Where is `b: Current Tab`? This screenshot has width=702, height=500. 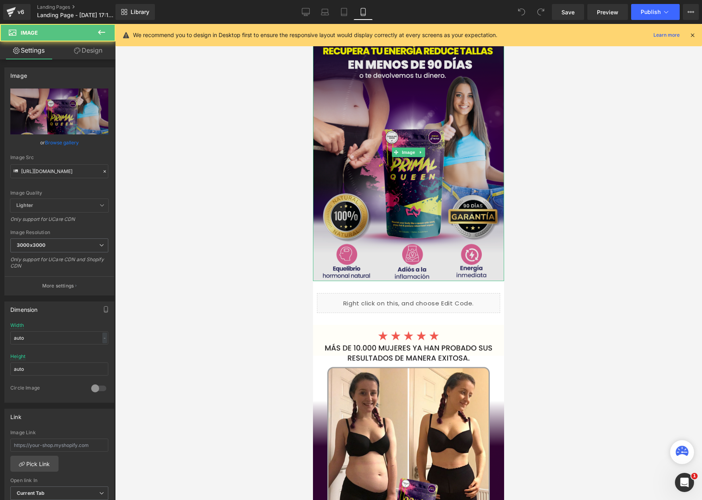
b: Current Tab is located at coordinates (31, 492).